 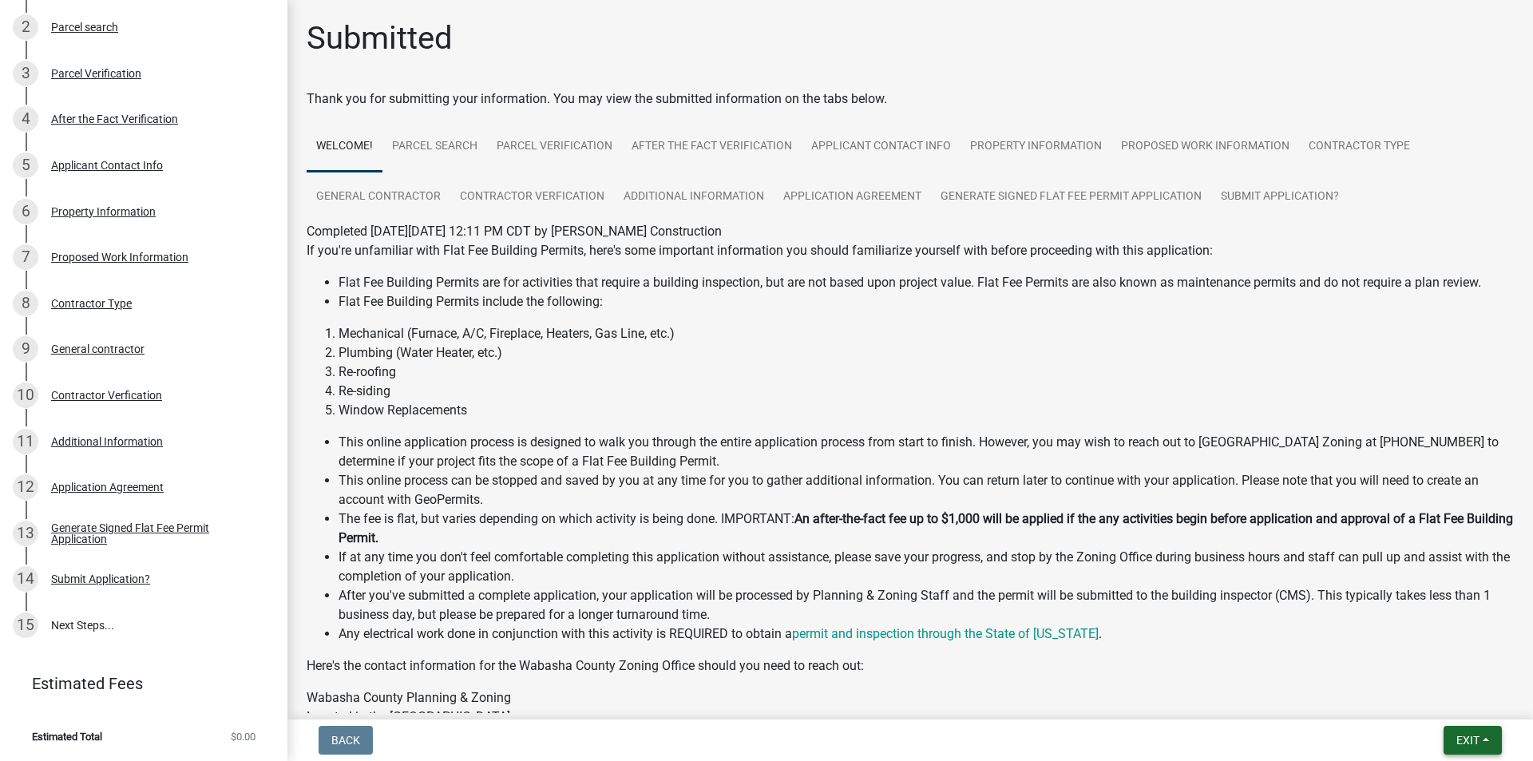 I want to click on p: If you're unfamiliar with Flat Fee Building Permits, here's some important information you should..., so click(x=910, y=251).